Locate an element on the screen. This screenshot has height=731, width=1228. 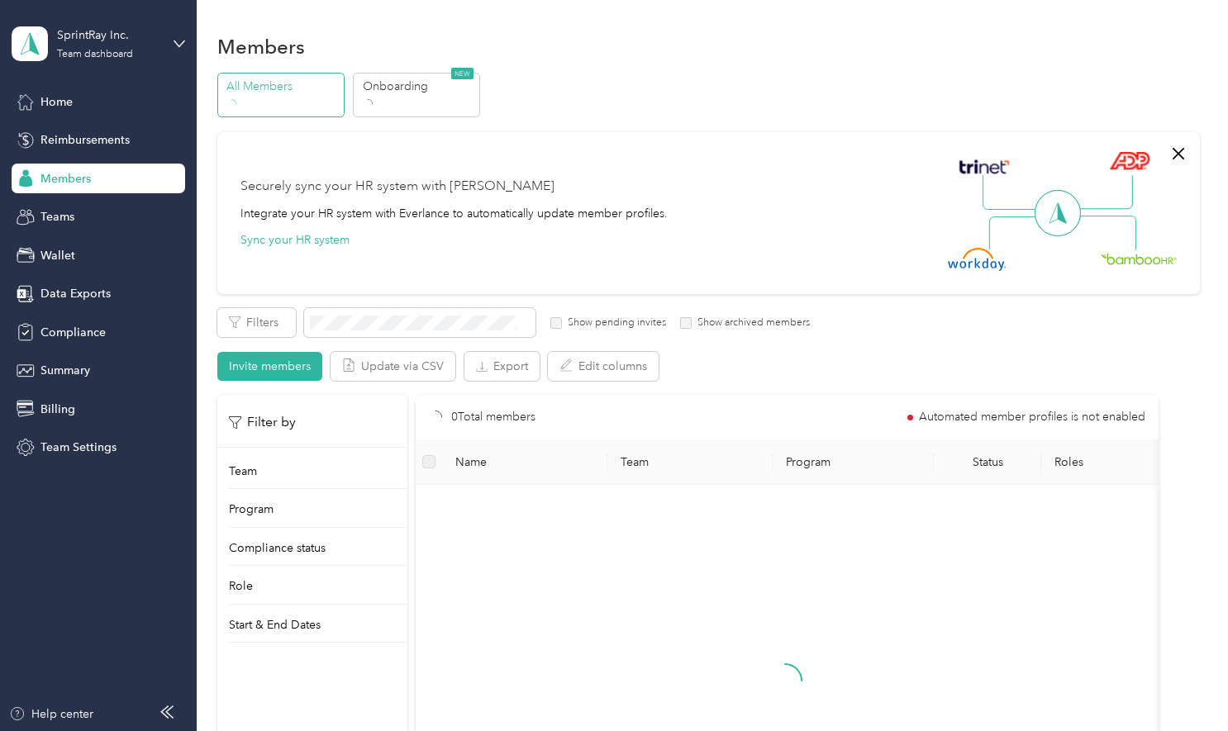
button: Help center is located at coordinates (51, 714).